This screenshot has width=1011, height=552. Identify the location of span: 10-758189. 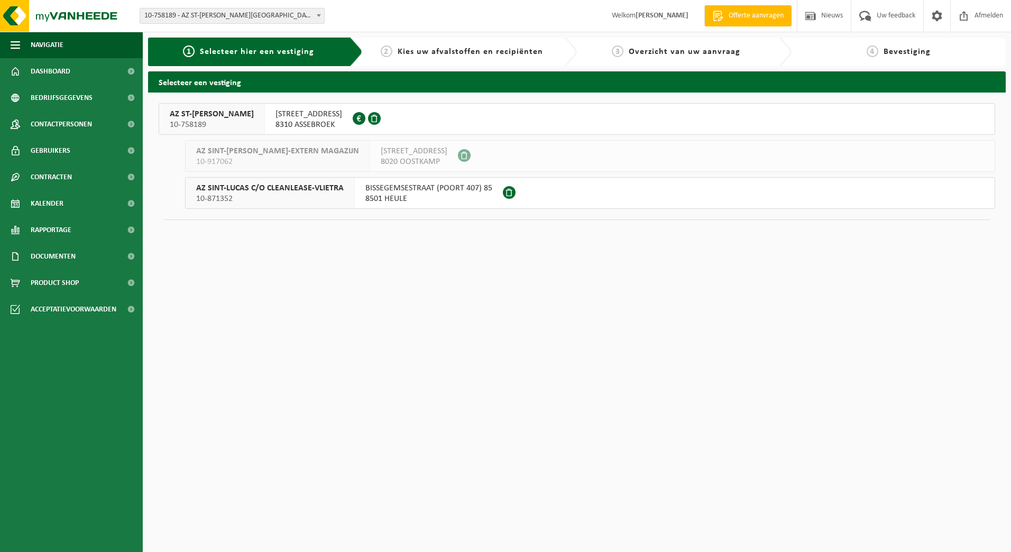
(212, 125).